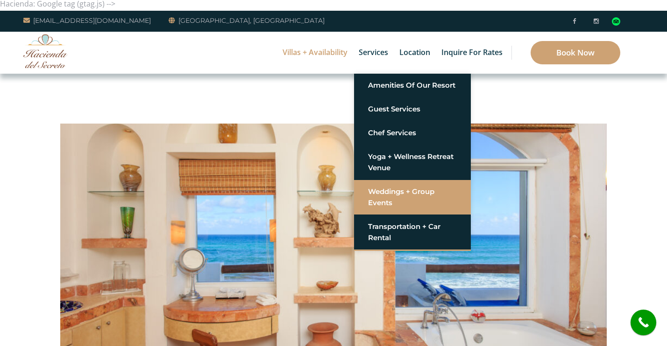 The height and width of the screenshot is (346, 667). I want to click on i: call, so click(643, 323).